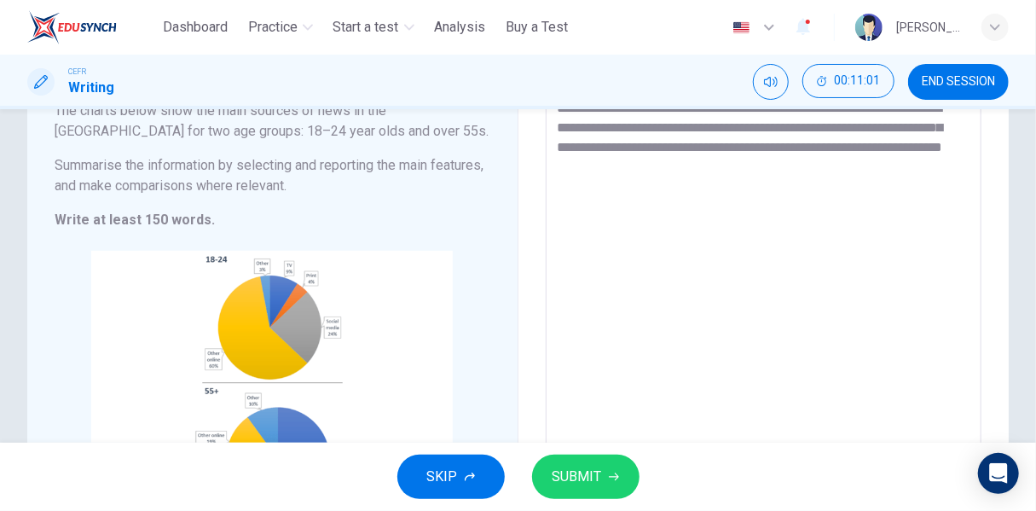 This screenshot has height=511, width=1036. I want to click on button: Dashboard, so click(195, 27).